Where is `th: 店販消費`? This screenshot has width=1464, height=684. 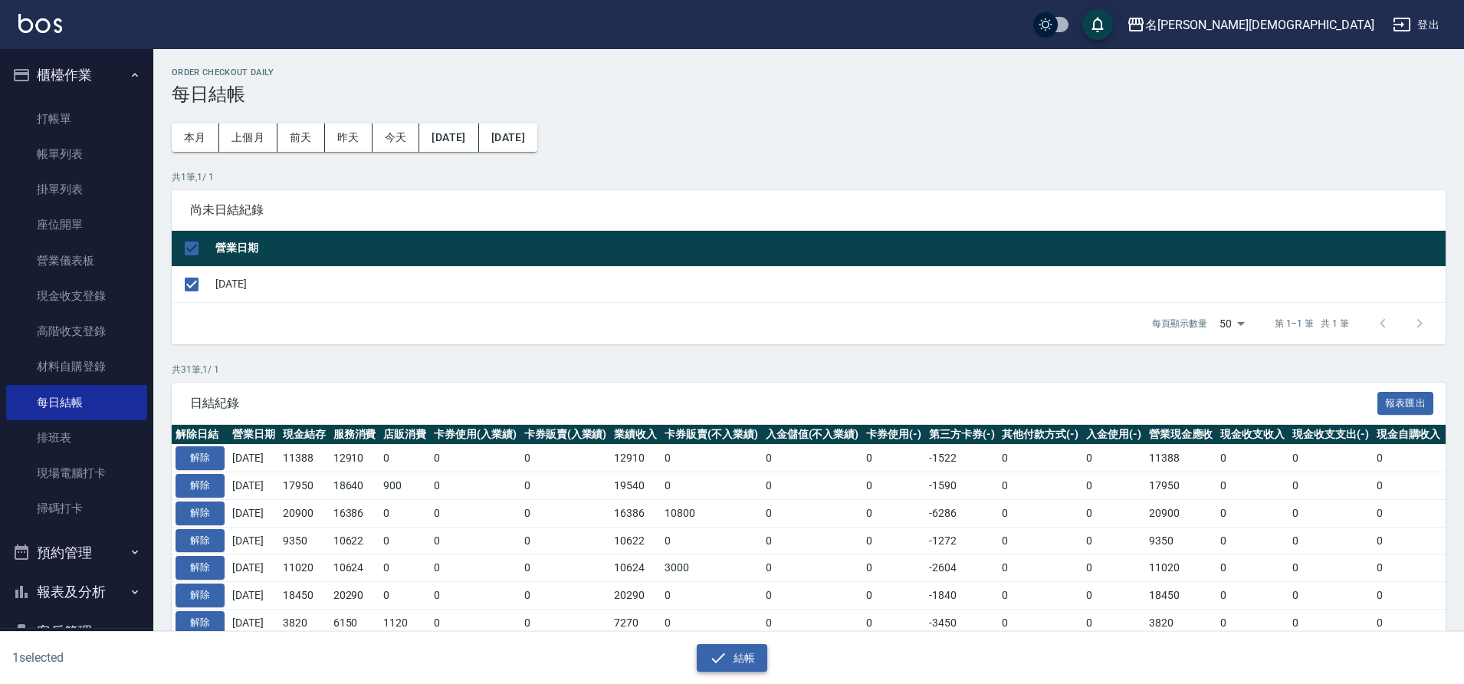
th: 店販消費 is located at coordinates (405, 435).